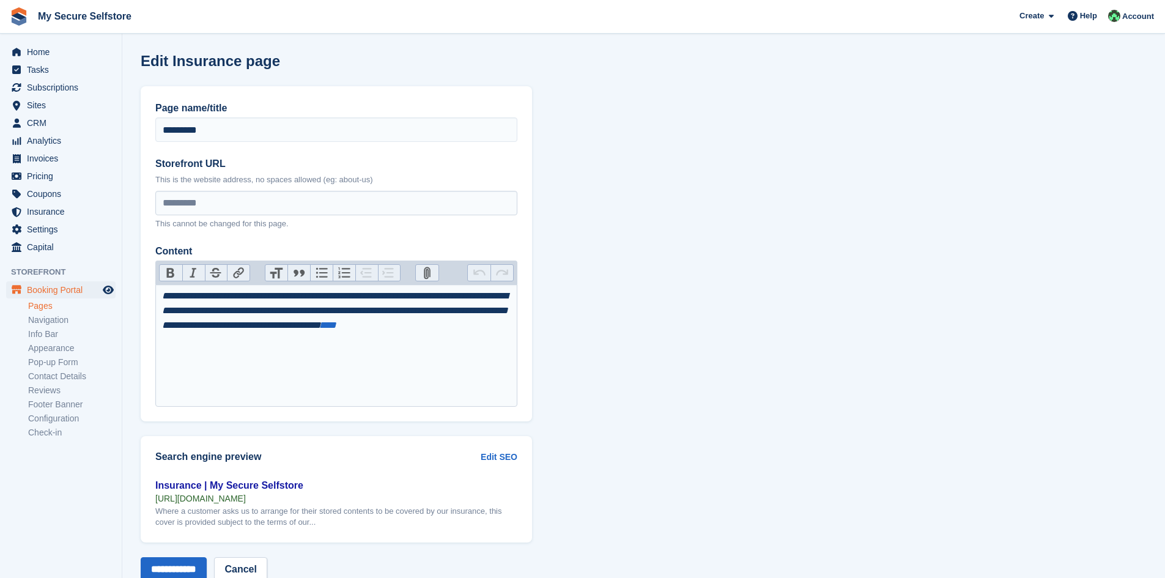  What do you see at coordinates (64, 70) in the screenshot?
I see `span: Tasks` at bounding box center [64, 70].